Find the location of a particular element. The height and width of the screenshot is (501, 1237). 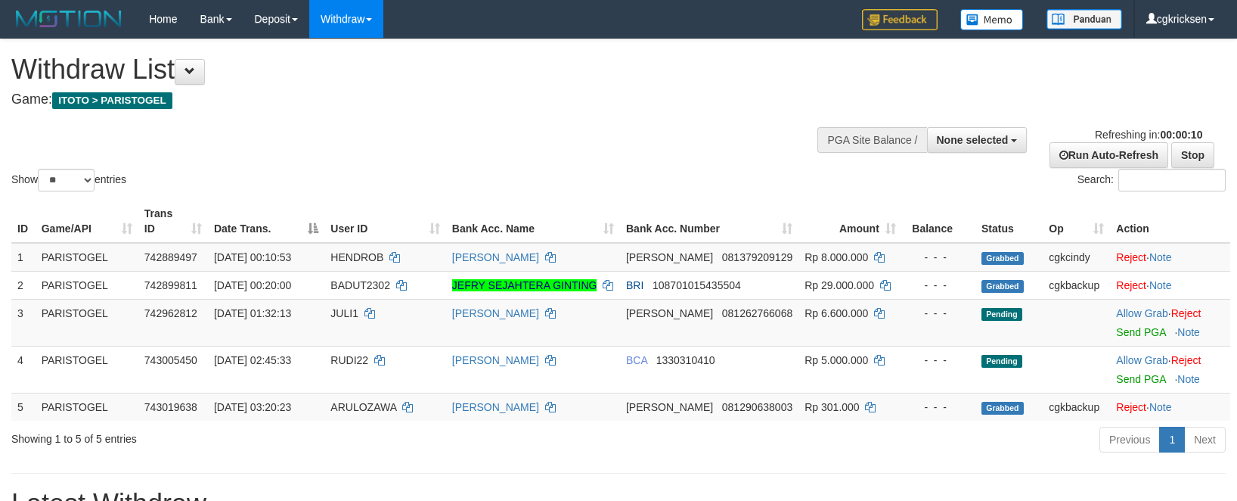

a: Run Auto-Refresh is located at coordinates (1108, 155).